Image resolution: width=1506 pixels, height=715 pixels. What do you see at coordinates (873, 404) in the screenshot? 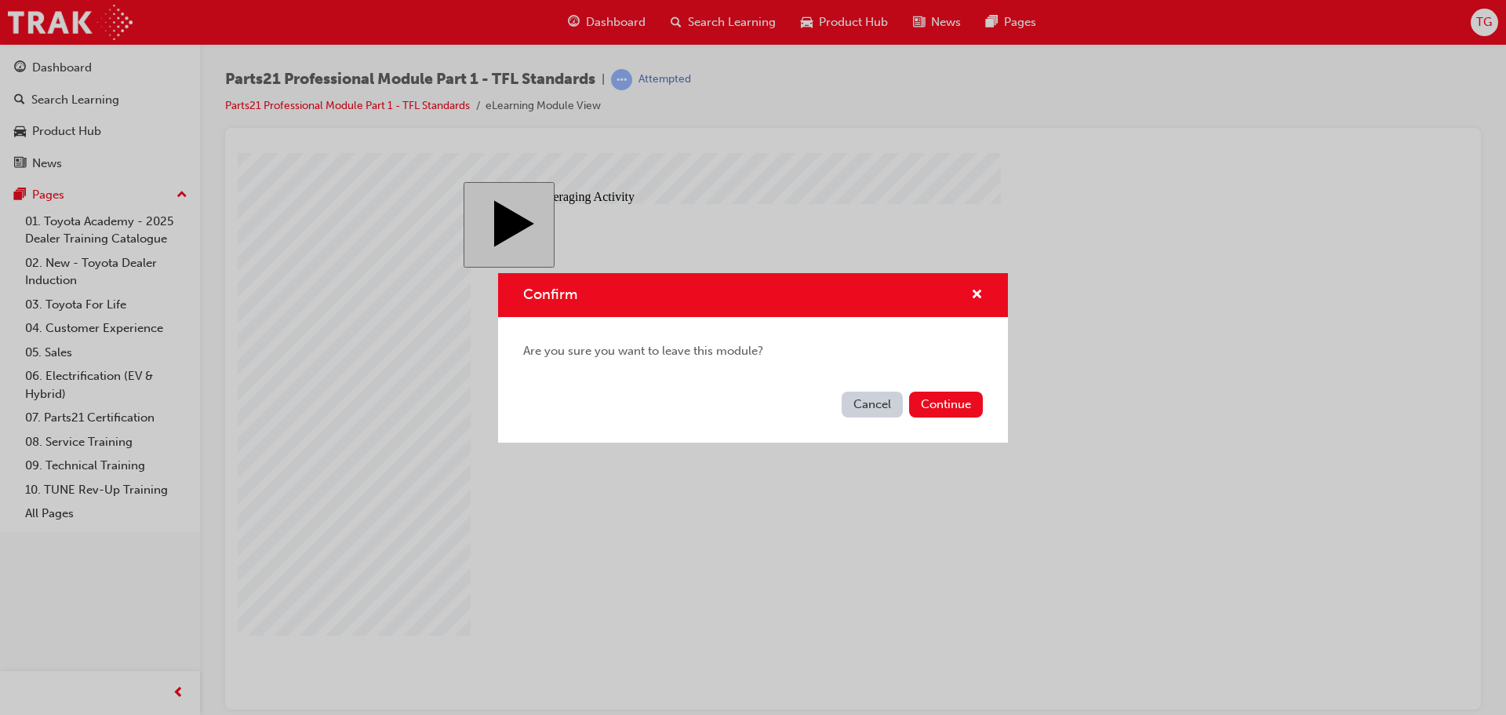
I see `button: Cancel` at bounding box center [873, 404].